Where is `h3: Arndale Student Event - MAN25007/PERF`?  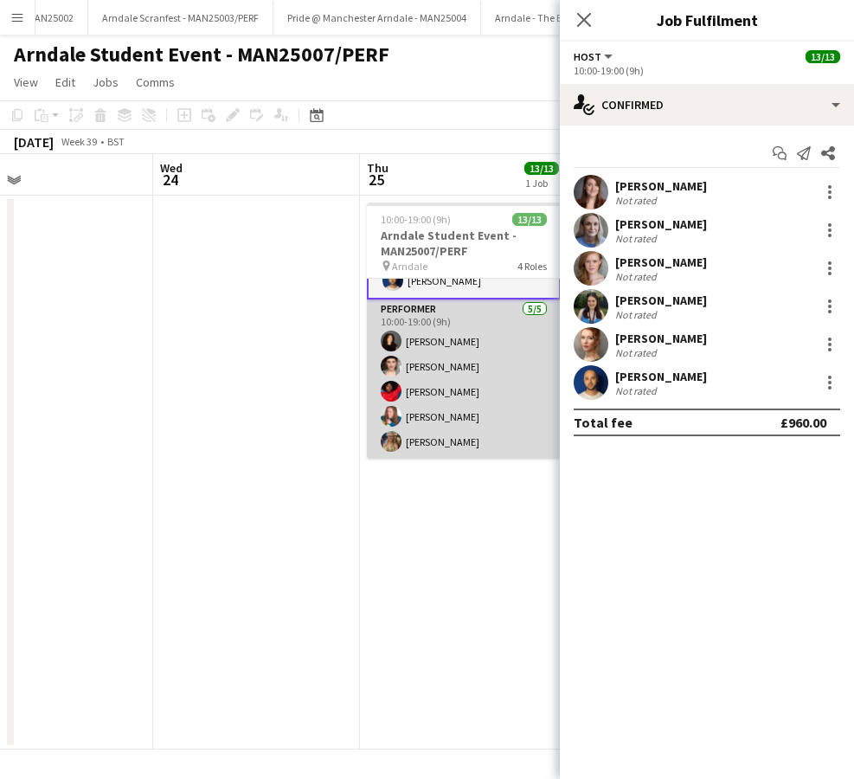 h3: Arndale Student Event - MAN25007/PERF is located at coordinates (464, 243).